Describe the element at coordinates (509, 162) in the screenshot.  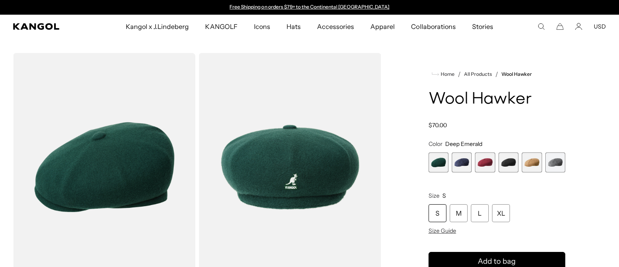
I see `label: Black` at that location.